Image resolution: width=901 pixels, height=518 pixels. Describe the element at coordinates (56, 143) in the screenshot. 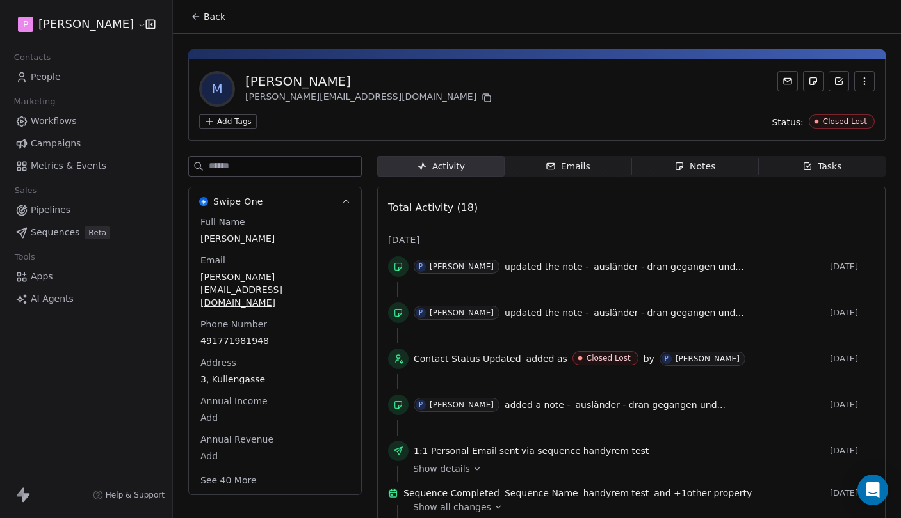

I see `span: Campaigns` at that location.